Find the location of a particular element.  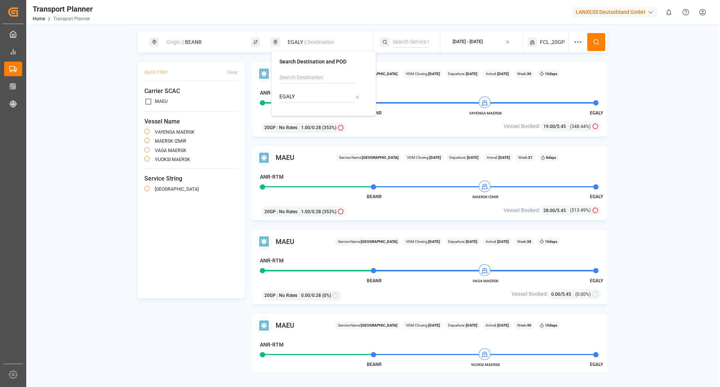

span: VAYENGA MAERSK is located at coordinates (485, 113).